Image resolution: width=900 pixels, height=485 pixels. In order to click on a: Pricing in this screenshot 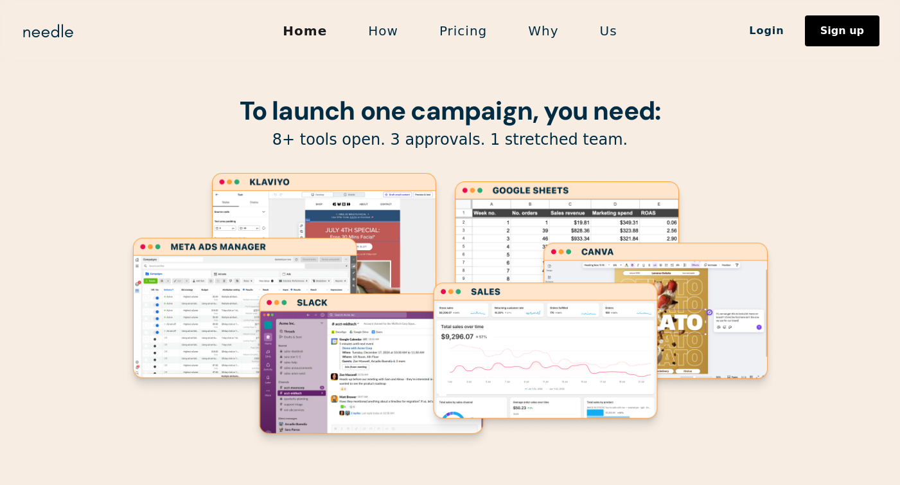, I will do `click(463, 31)`.